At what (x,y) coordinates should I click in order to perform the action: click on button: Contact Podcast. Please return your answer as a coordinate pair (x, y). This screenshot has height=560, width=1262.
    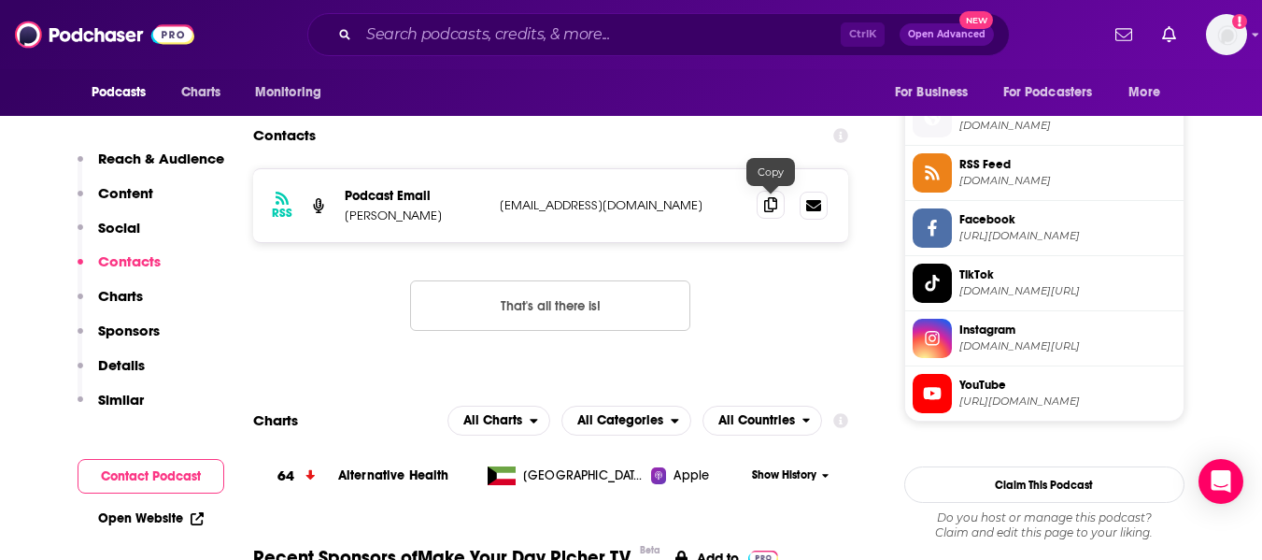
    Looking at the image, I should click on (150, 476).